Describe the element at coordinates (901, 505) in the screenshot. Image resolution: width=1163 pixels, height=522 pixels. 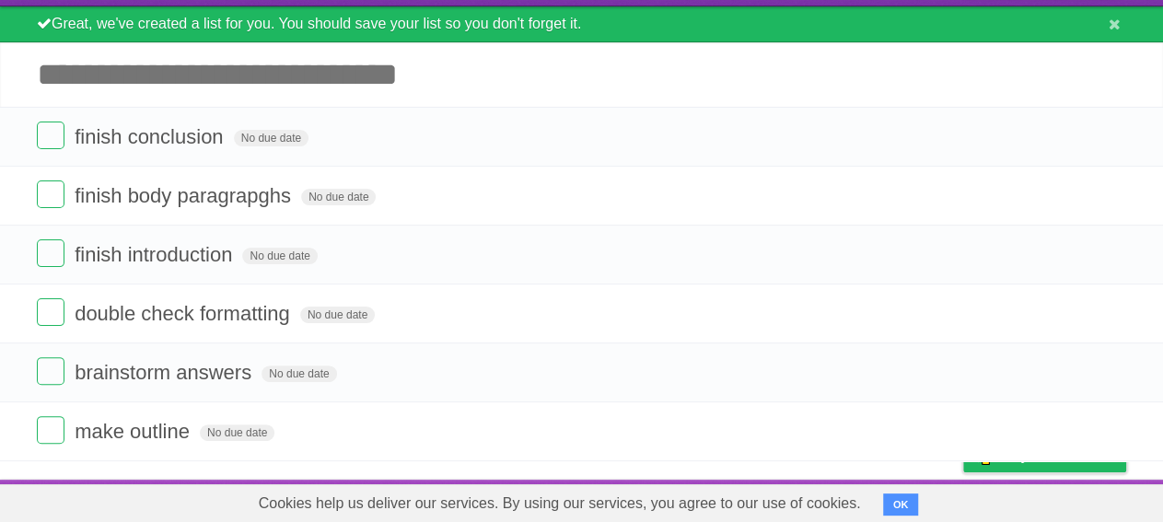
I see `button: OK` at that location.